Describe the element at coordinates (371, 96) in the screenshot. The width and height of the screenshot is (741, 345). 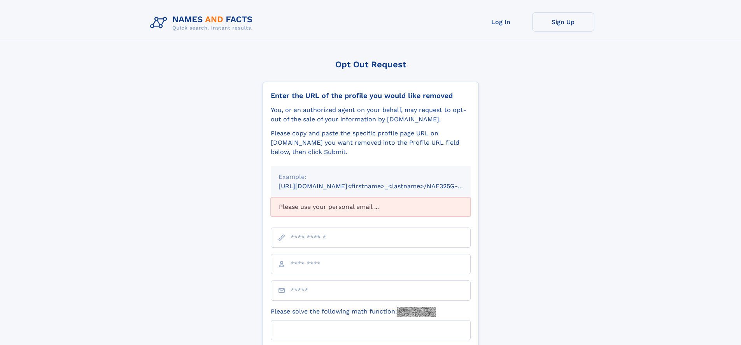
I see `div: Enter the URL of the profile you would like removed` at that location.